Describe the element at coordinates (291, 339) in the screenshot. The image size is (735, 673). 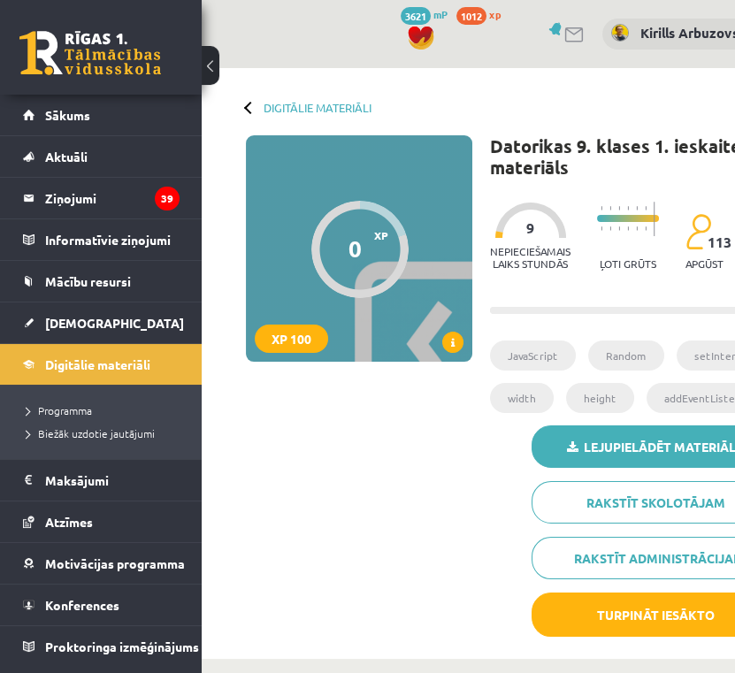
I see `div: XP 100` at that location.